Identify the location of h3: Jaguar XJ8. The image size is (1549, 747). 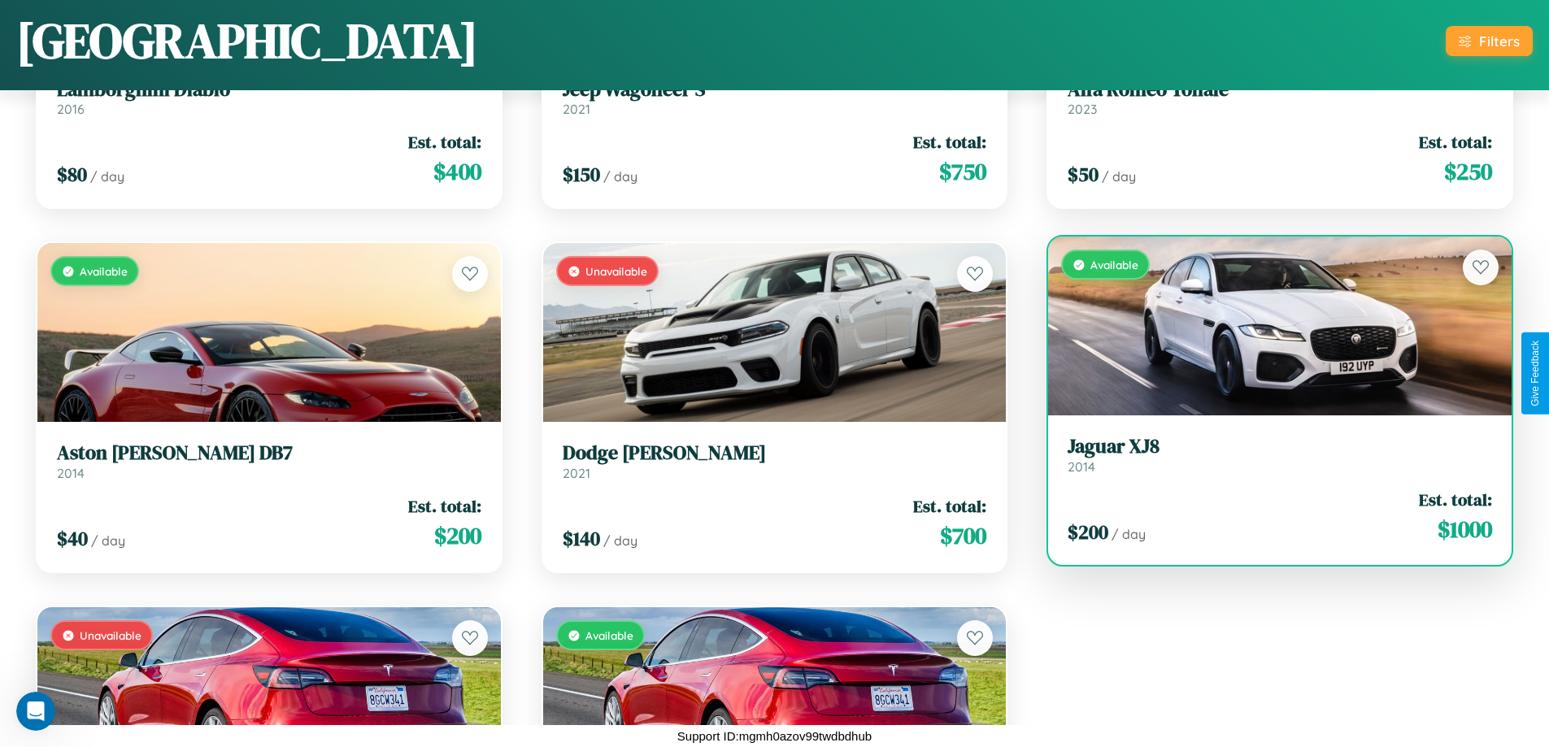
(1280, 446).